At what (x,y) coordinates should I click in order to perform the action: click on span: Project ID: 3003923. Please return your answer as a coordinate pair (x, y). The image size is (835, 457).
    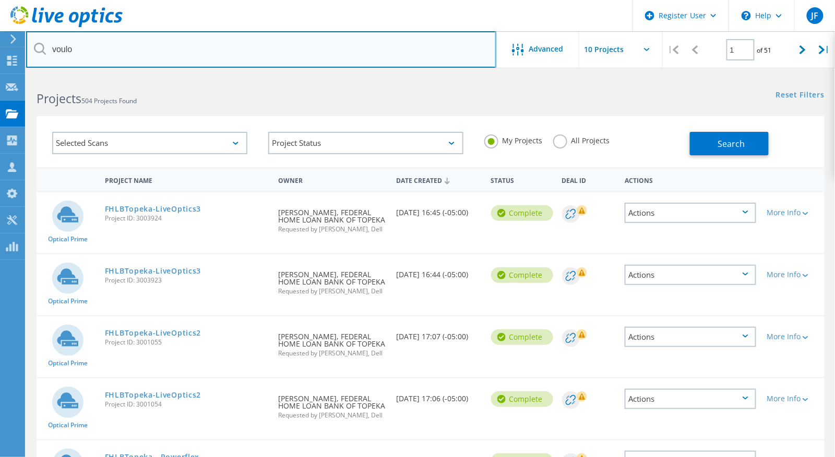
    Looking at the image, I should click on (186, 281).